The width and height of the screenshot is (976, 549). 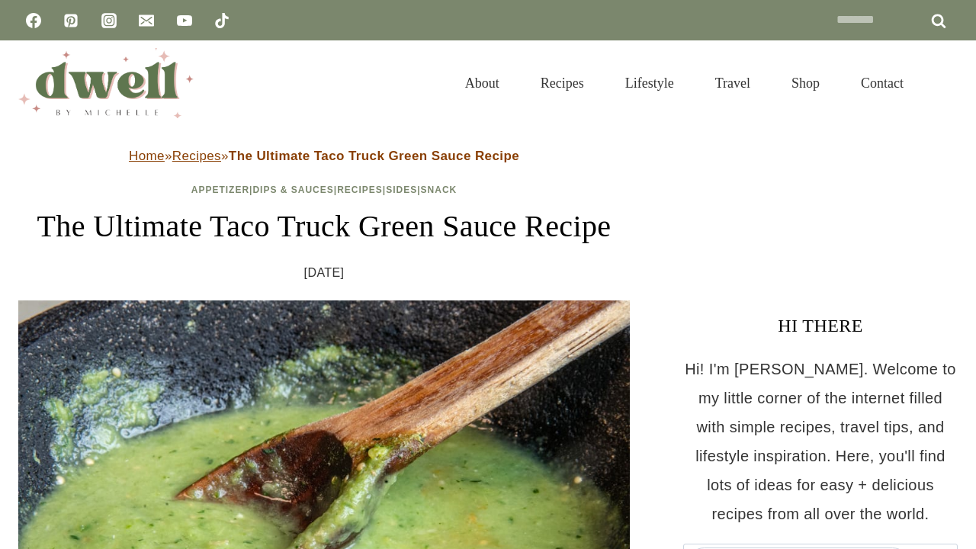 What do you see at coordinates (945, 83) in the screenshot?
I see `button: View Search Form` at bounding box center [945, 83].